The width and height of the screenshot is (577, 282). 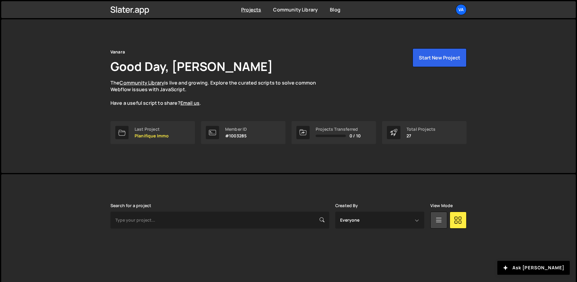 What do you see at coordinates (441, 205) in the screenshot?
I see `label: View Mode` at bounding box center [441, 205].